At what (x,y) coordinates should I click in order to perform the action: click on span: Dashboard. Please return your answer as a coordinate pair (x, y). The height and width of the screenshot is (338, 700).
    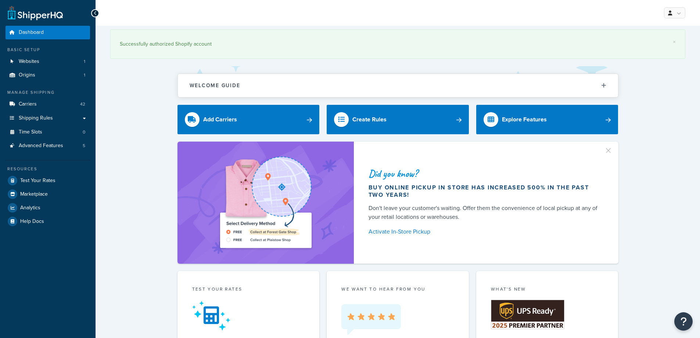
    Looking at the image, I should click on (31, 32).